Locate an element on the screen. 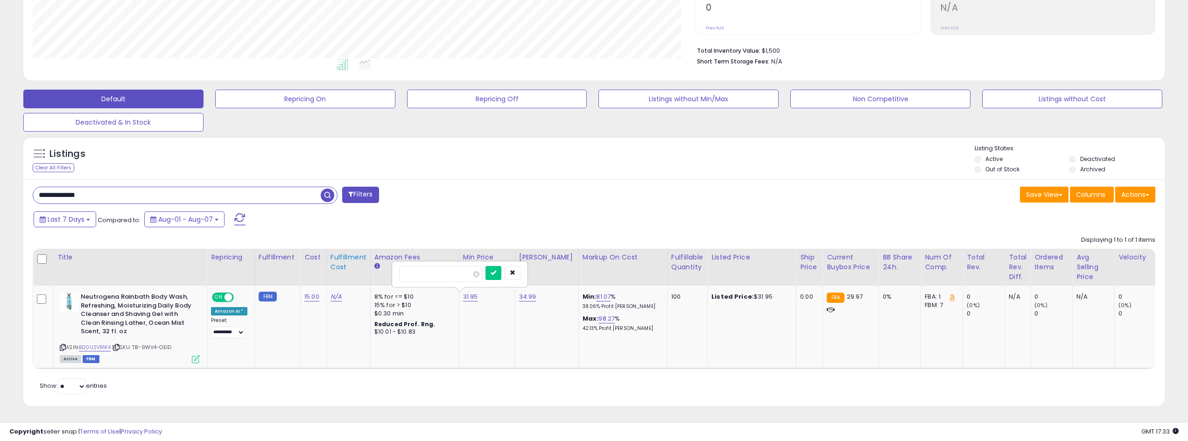 The image size is (1188, 441). span: ON is located at coordinates (218, 297).